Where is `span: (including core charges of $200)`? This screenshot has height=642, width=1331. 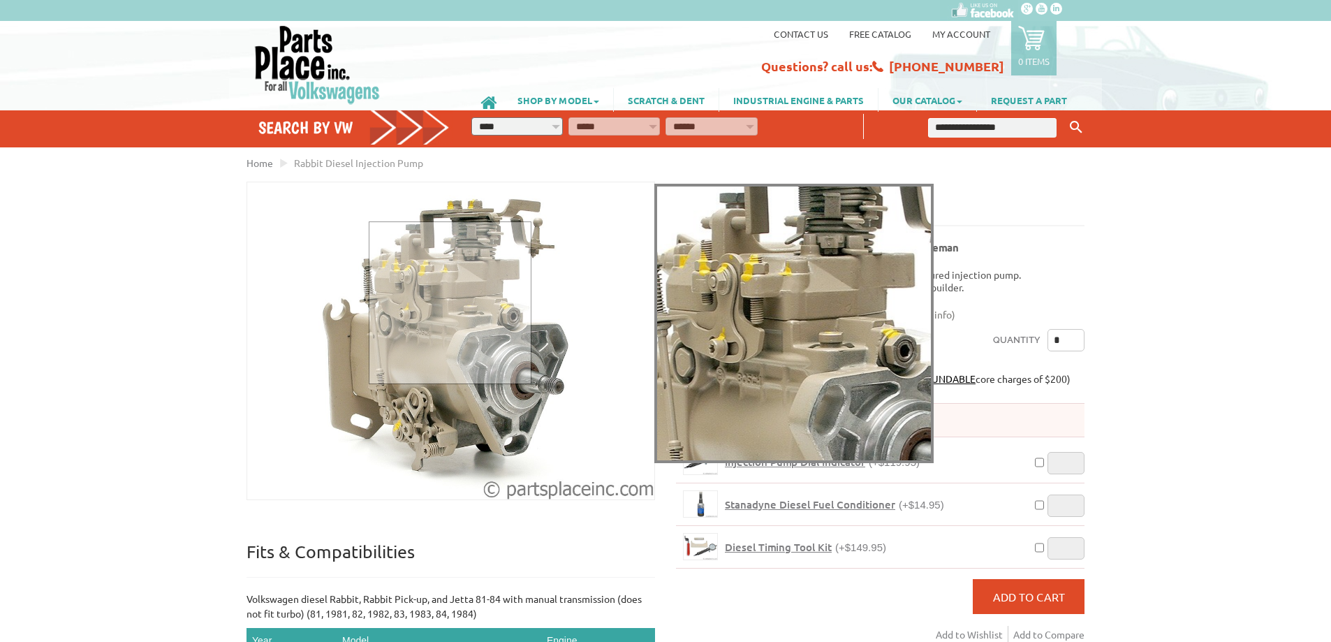
span: (including core charges of $200) is located at coordinates (955, 378).